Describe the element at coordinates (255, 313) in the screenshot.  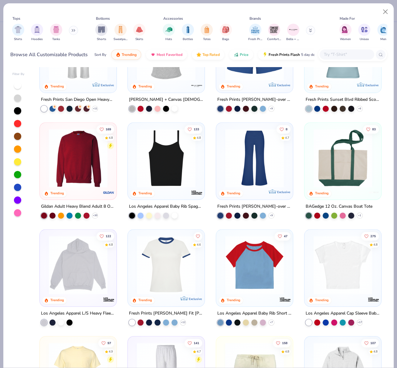
I see `div: Los Angeles Apparel Baby Rib Short Sleeve Raglan` at that location.